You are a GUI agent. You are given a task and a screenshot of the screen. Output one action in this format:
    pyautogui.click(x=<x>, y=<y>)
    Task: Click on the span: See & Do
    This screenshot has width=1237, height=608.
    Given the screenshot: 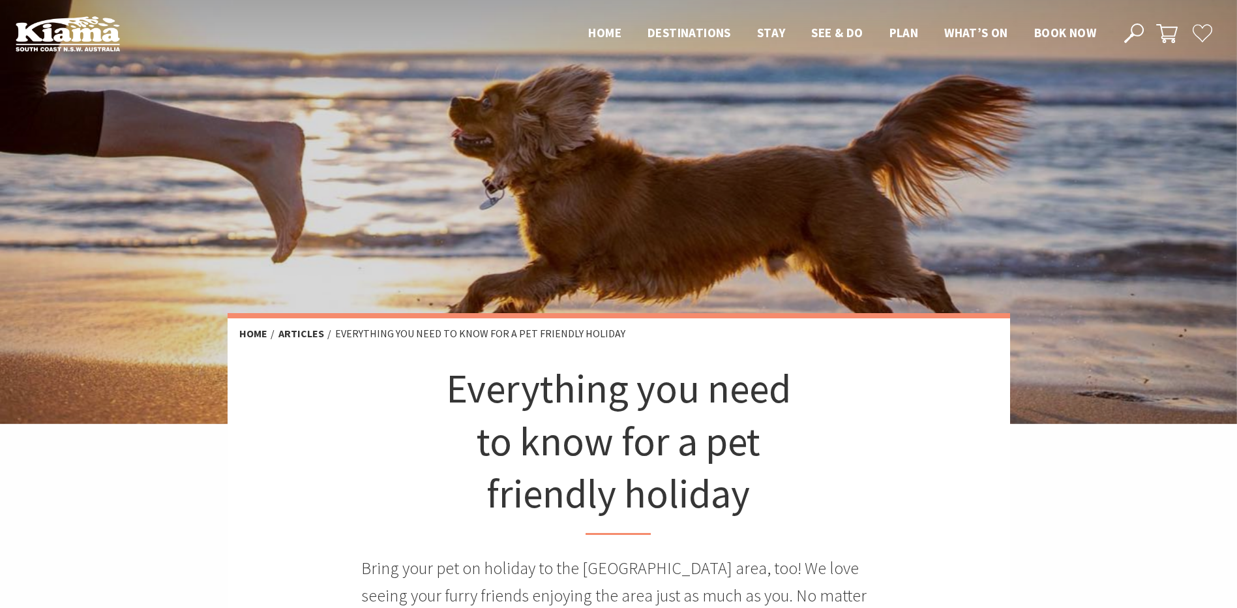 What is the action you would take?
    pyautogui.click(x=837, y=33)
    